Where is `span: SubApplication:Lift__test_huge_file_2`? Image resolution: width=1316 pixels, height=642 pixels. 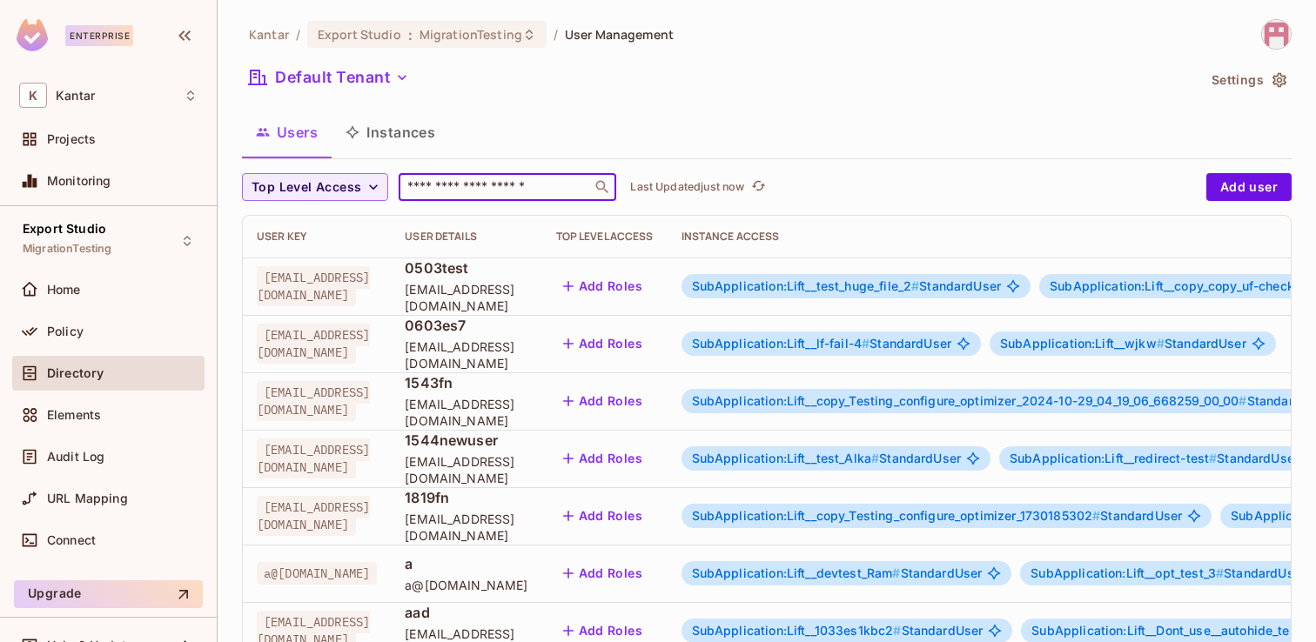
span: SubApplication:Lift__test_huge_file_2 is located at coordinates (806, 285).